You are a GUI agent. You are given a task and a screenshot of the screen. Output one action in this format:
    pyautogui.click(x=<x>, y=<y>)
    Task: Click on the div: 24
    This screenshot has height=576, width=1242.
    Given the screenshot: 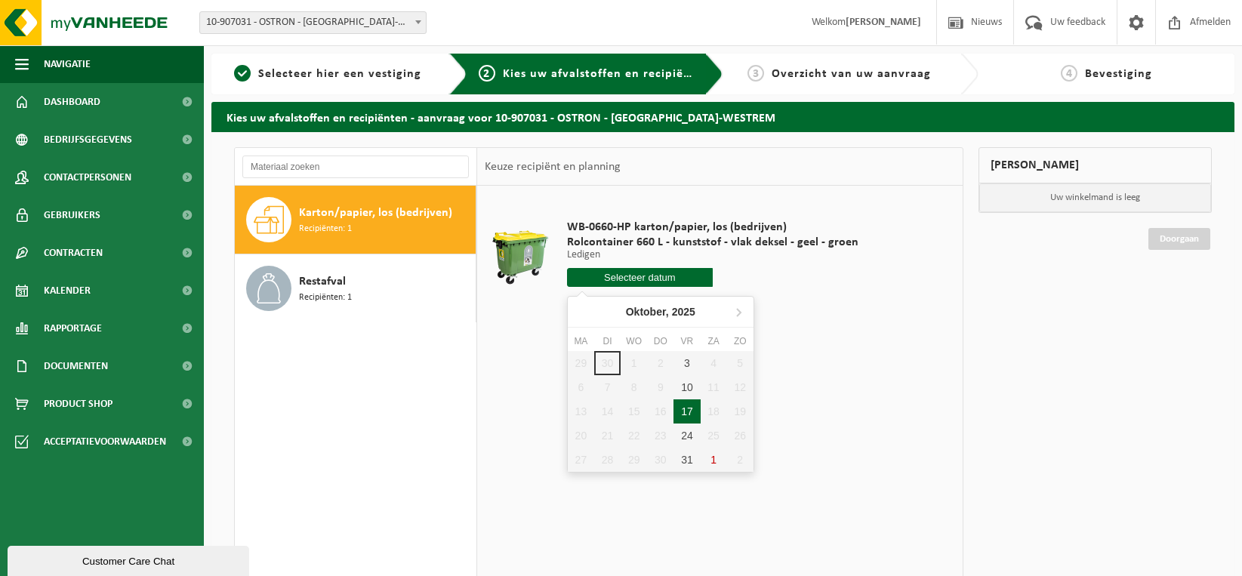 What is the action you would take?
    pyautogui.click(x=686, y=436)
    